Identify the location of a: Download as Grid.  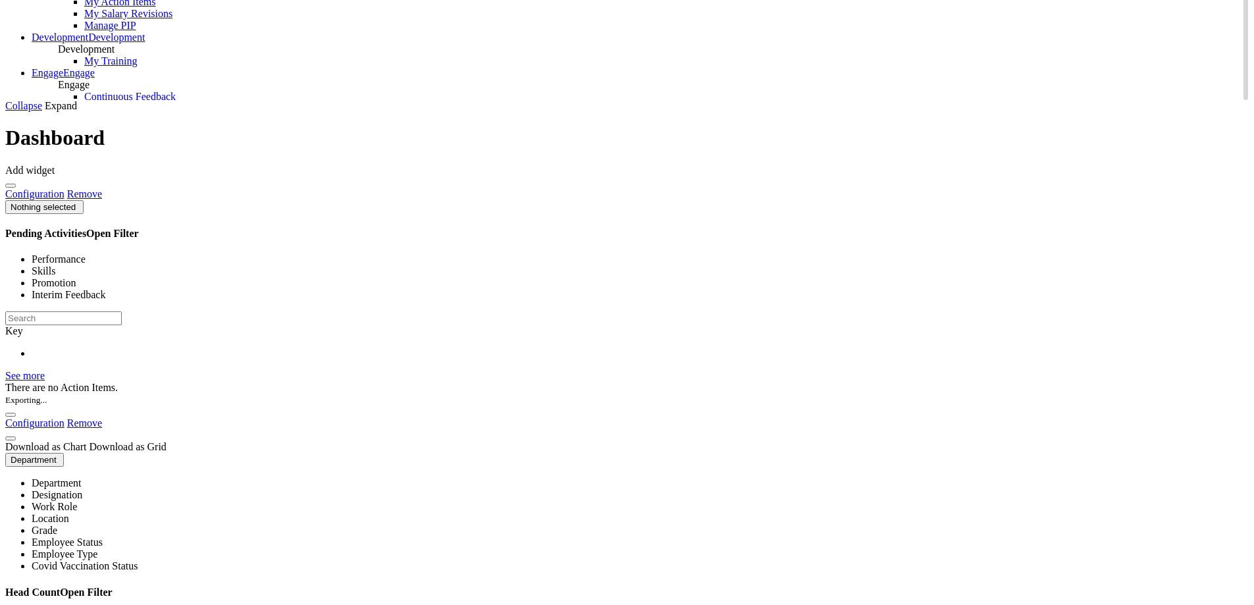
(128, 446).